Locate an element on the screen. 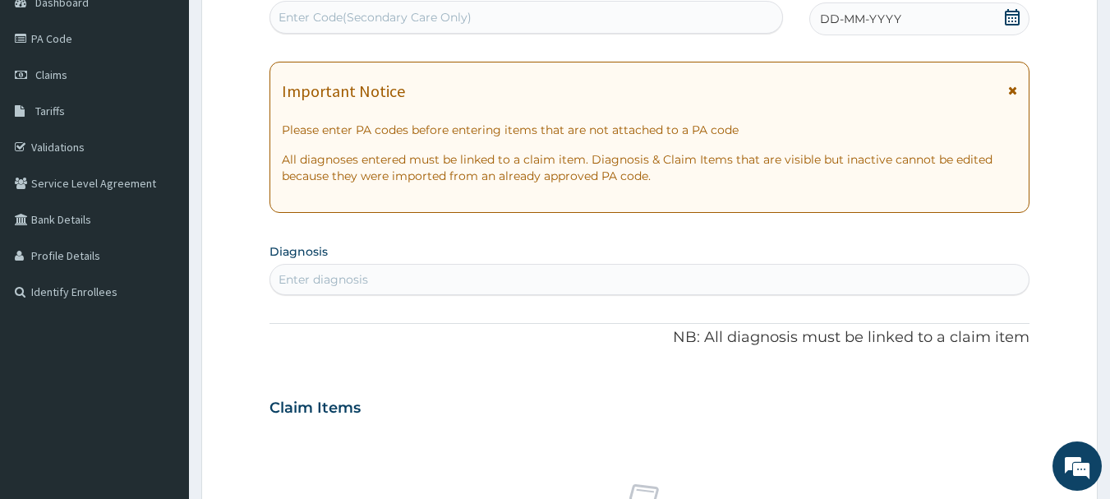 The height and width of the screenshot is (499, 1110). span: Tariffs is located at coordinates (50, 111).